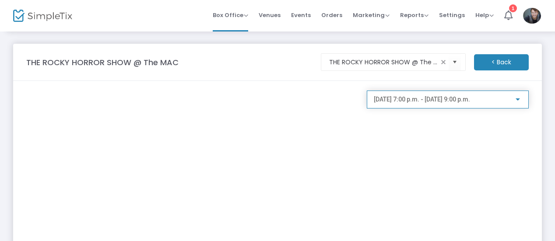 The width and height of the screenshot is (555, 241). Describe the element at coordinates (513, 8) in the screenshot. I see `div: 1` at that location.